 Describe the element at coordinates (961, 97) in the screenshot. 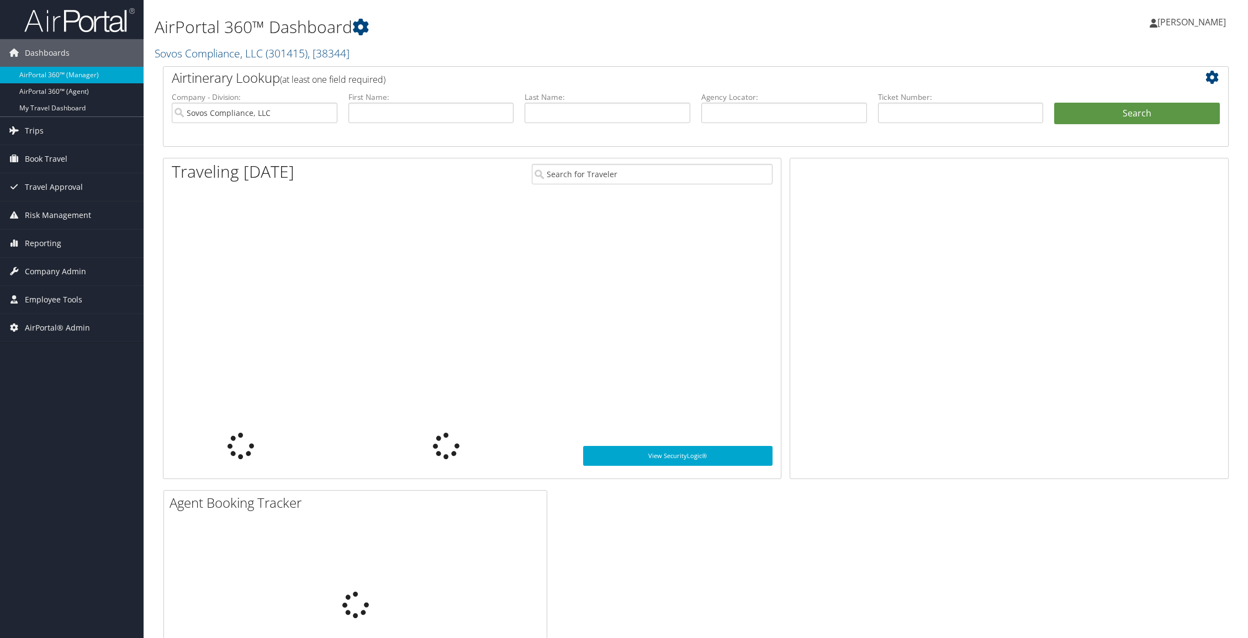

I see `label: Ticket Number:` at that location.